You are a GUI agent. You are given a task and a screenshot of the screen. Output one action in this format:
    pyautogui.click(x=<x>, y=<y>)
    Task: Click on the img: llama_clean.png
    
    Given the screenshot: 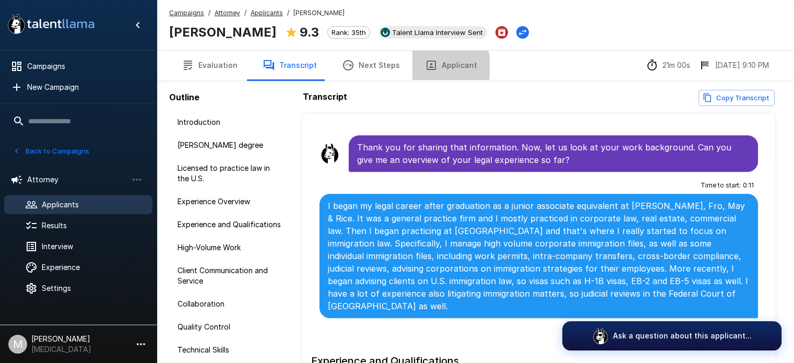 What is the action you would take?
    pyautogui.click(x=330, y=153)
    